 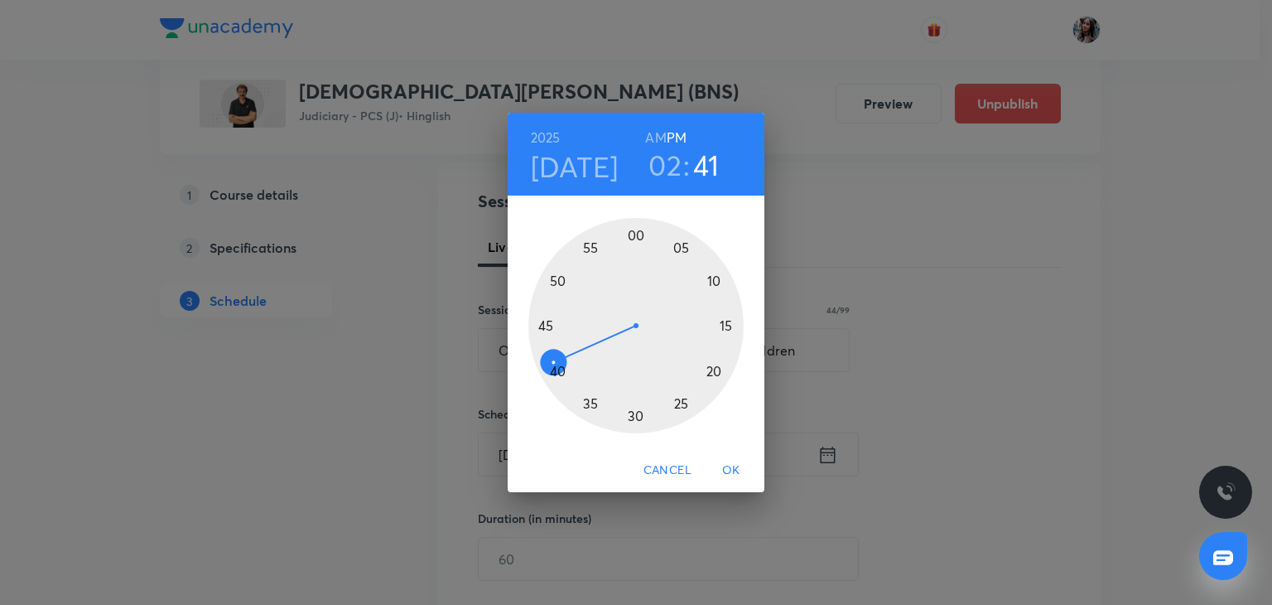 What do you see at coordinates (546, 138) in the screenshot?
I see `button: 2025` at bounding box center [546, 138].